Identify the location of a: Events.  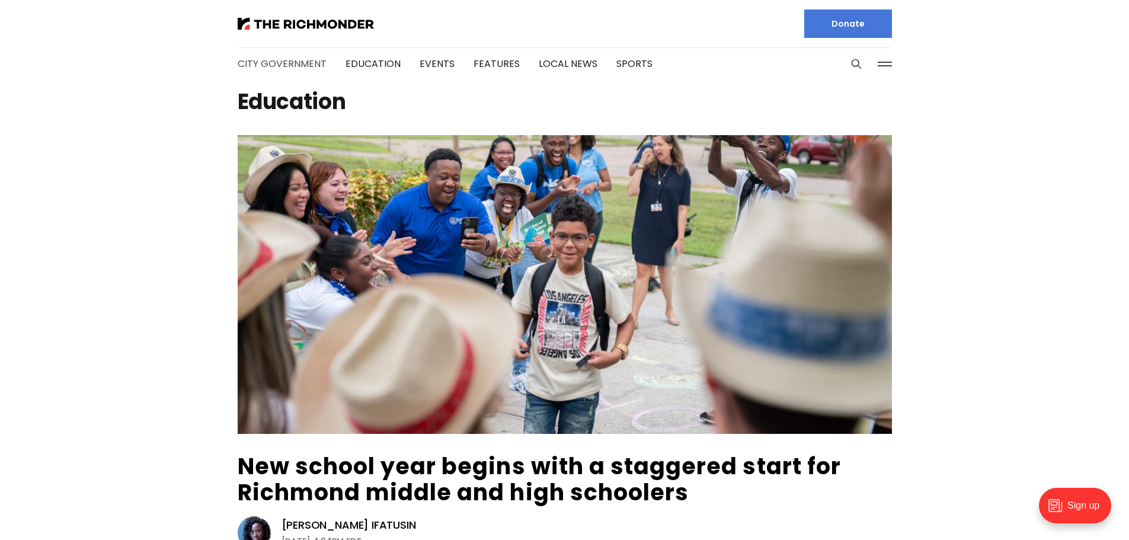
(437, 63).